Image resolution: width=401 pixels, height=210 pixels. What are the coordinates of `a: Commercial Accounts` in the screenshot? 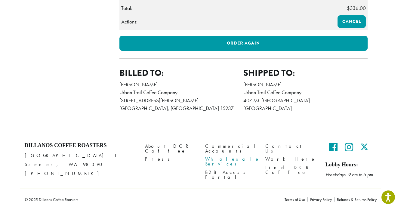 It's located at (230, 148).